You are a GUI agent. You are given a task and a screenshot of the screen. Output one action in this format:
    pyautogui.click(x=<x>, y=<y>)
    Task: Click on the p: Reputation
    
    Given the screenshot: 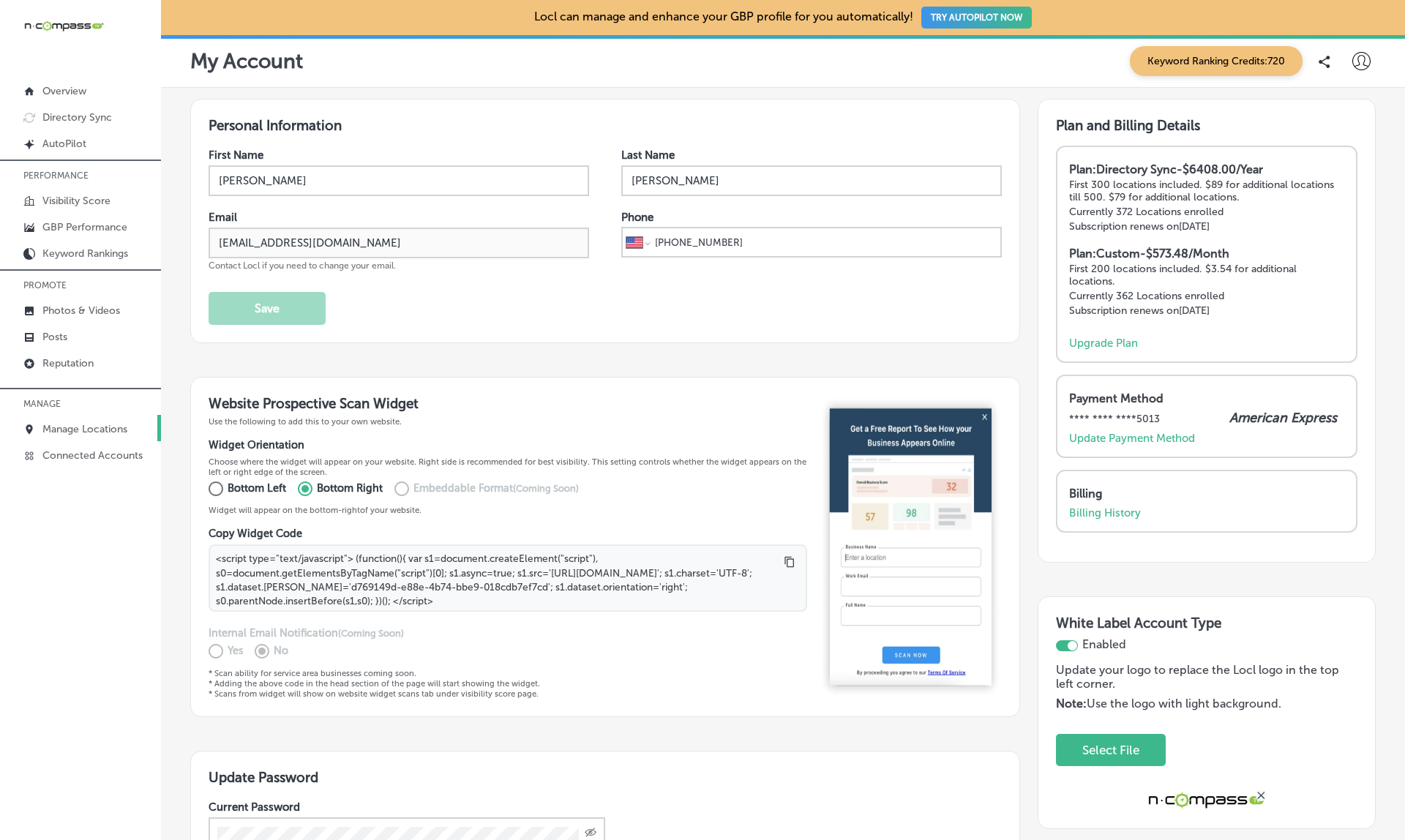 What is the action you would take?
    pyautogui.click(x=68, y=363)
    